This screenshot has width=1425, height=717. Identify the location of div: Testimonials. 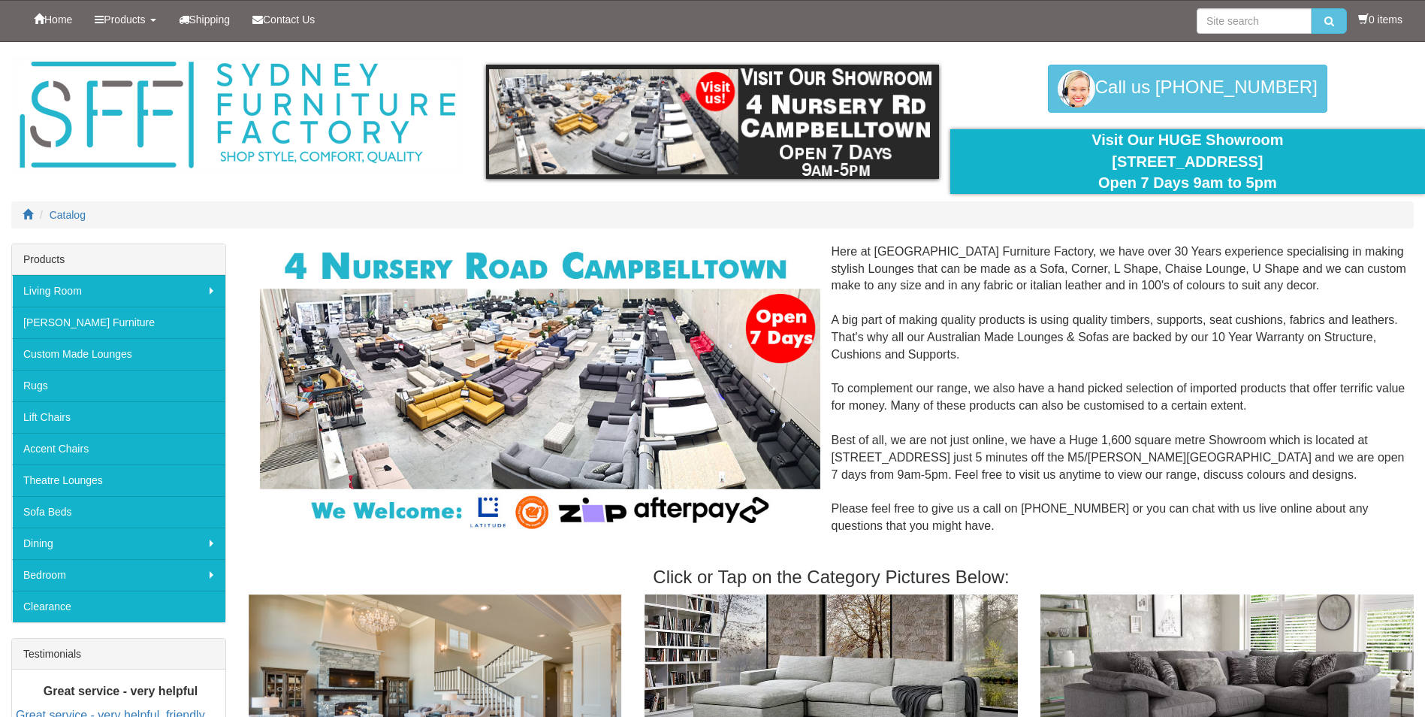
(119, 653).